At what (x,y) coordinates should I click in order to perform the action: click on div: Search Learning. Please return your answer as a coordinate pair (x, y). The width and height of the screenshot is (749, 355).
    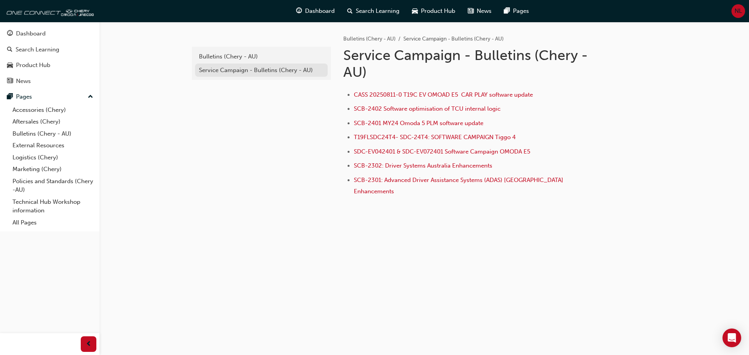
    Looking at the image, I should click on (37, 50).